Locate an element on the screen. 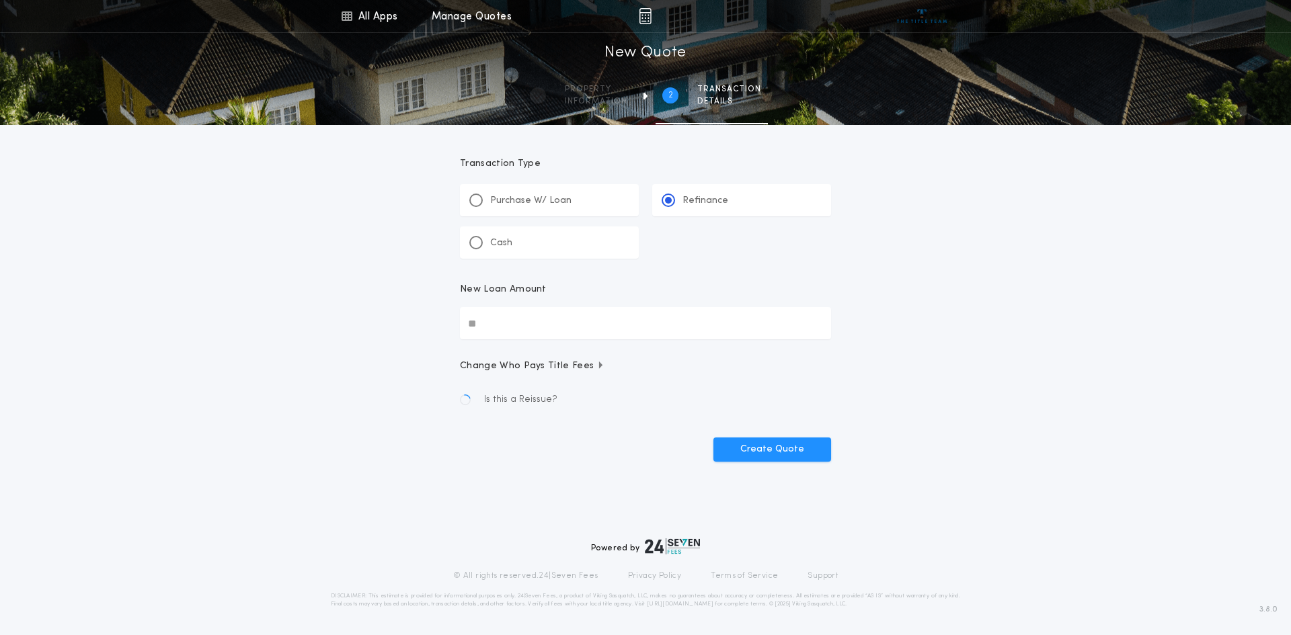 The height and width of the screenshot is (635, 1291). span: details is located at coordinates (729, 102).